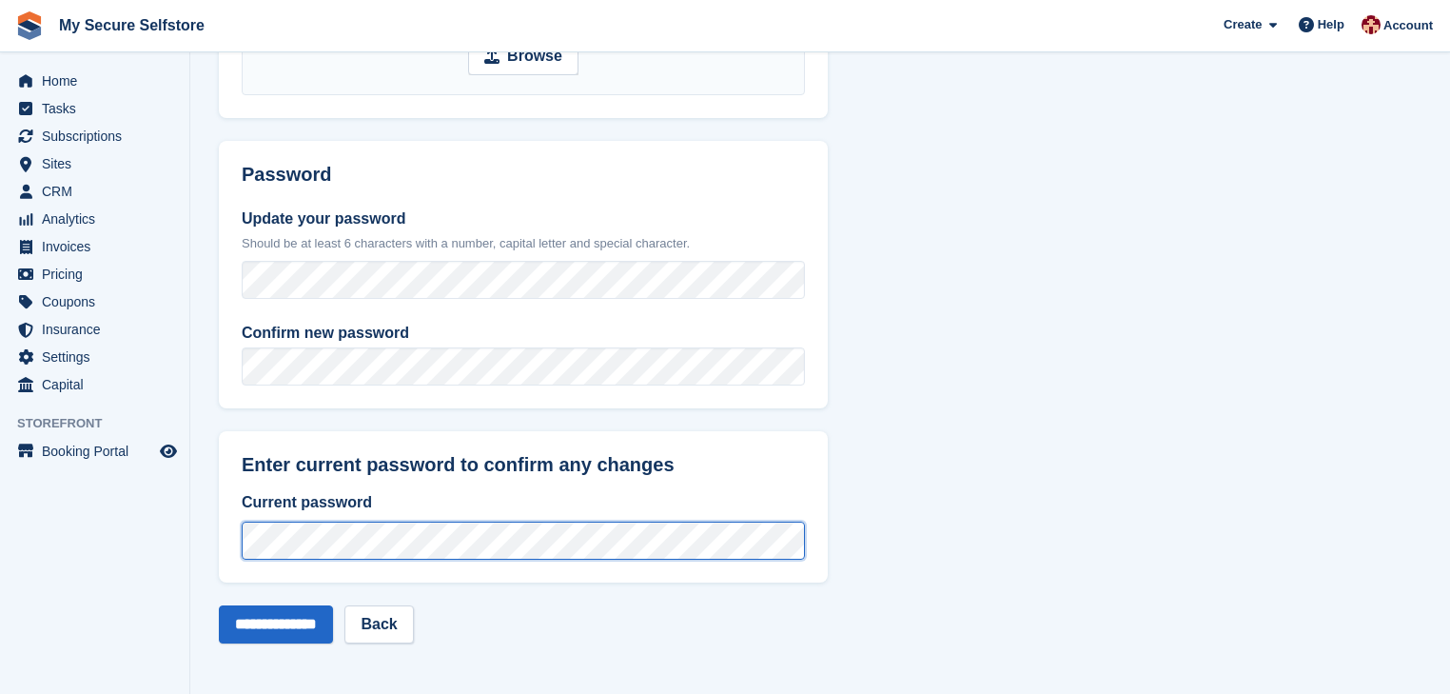  I want to click on img: stora-icon-8386f47178a22dfd0bd8f6a31ec36ba5ce8667c1dd55bd0f319d3a0aa187defe.svg, so click(29, 26).